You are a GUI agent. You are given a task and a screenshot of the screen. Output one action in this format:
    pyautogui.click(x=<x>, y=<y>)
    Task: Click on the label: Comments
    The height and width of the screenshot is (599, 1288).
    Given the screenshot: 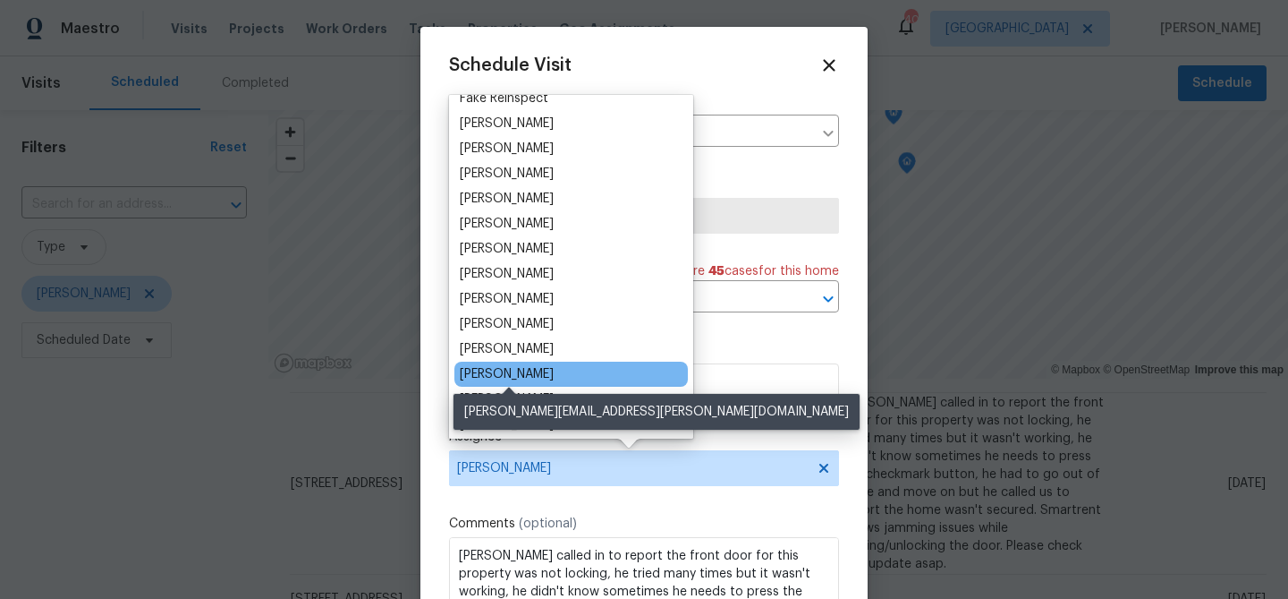 What is the action you would take?
    pyautogui.click(x=644, y=523)
    